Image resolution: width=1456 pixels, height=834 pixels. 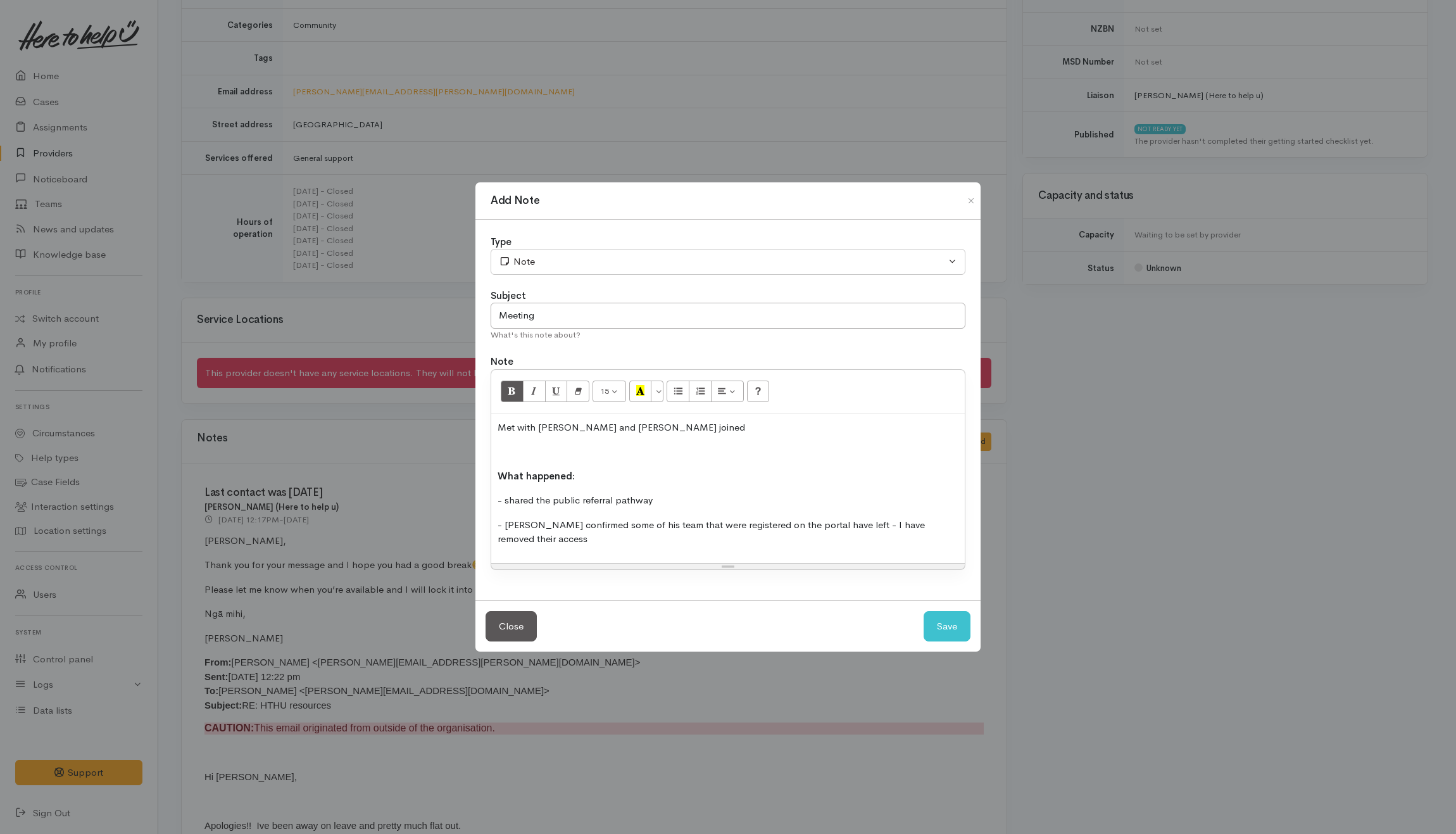 What do you see at coordinates (701, 391) in the screenshot?
I see `button: Ordered list (CTRL+SHIFT+NUM8)` at bounding box center [701, 391].